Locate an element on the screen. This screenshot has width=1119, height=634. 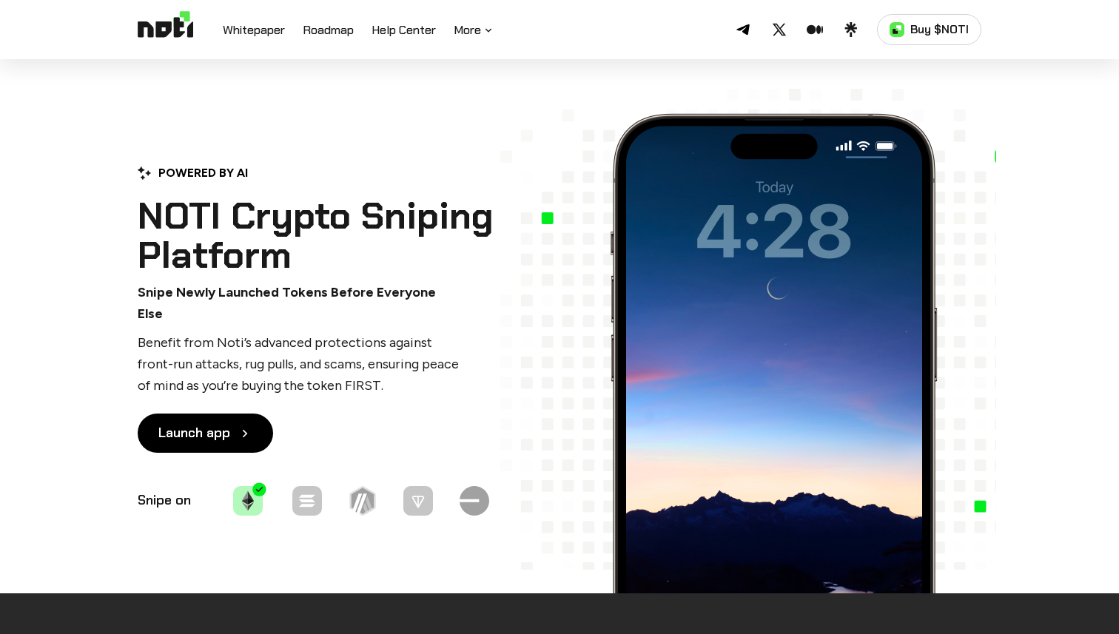
a: Launch app is located at coordinates (205, 433).